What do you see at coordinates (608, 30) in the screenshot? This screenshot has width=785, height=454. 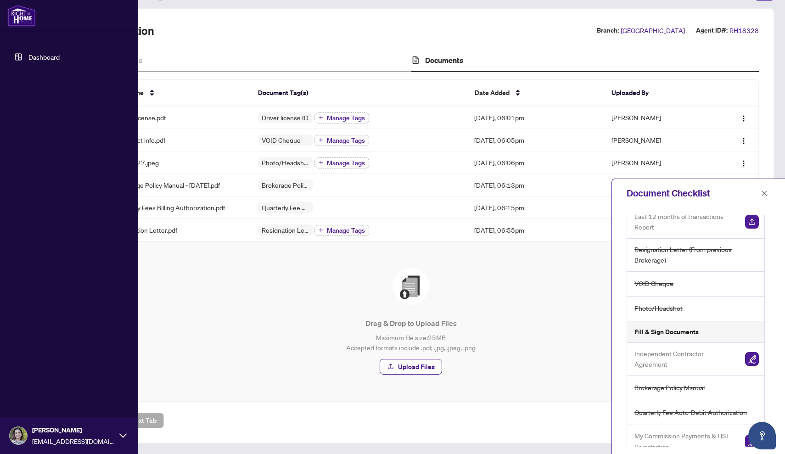 I see `label: Branch:` at bounding box center [608, 30].